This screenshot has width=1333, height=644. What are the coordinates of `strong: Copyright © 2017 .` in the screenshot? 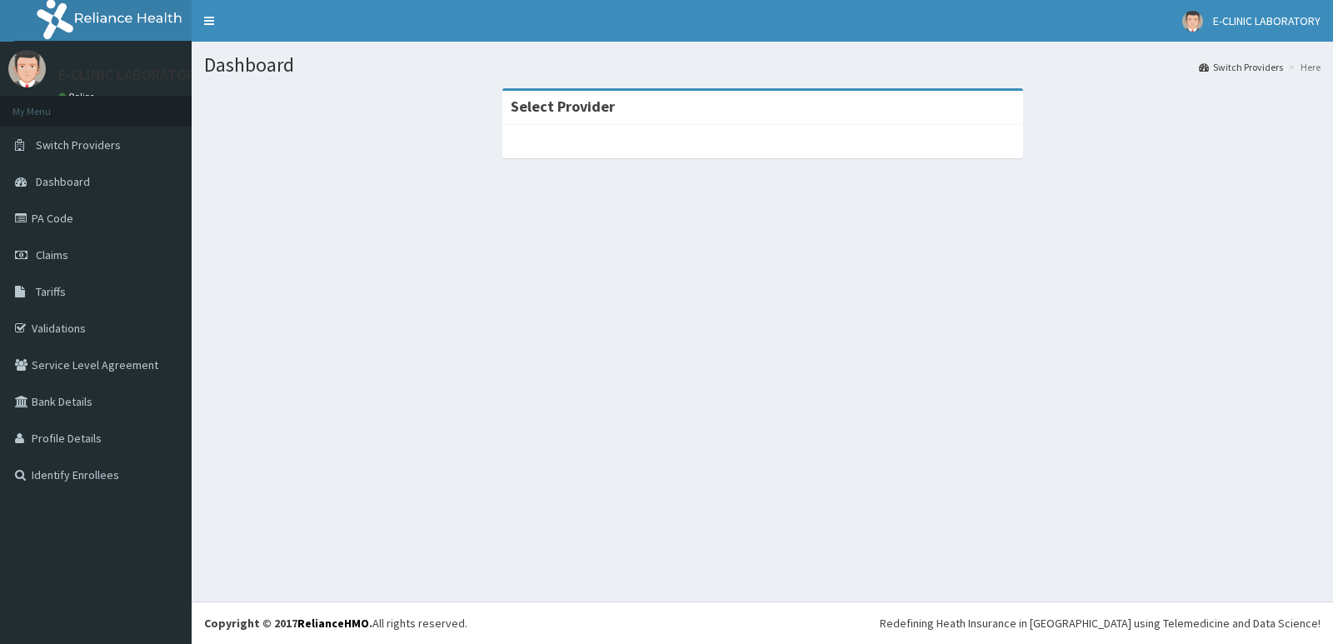 It's located at (288, 623).